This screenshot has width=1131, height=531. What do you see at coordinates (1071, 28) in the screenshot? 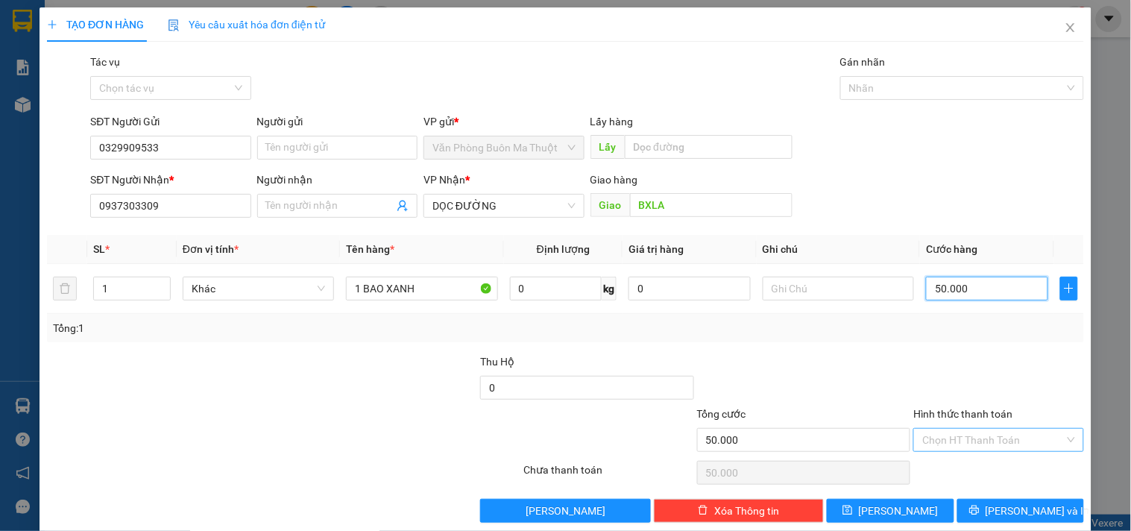
I see `span: close` at bounding box center [1071, 28].